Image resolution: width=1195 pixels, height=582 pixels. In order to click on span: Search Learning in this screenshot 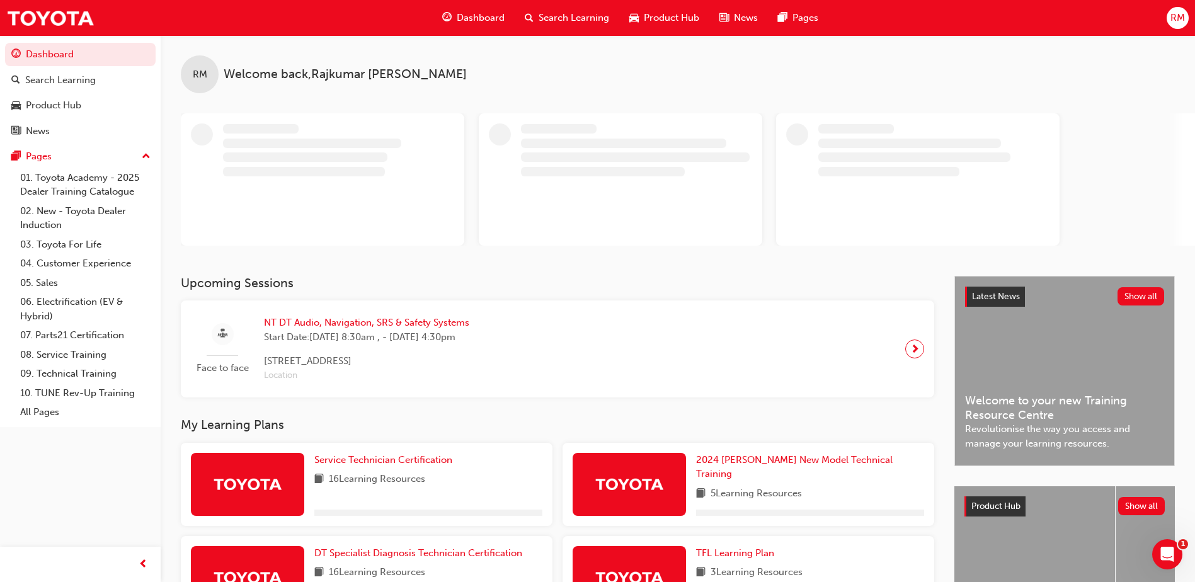, I will do `click(574, 18)`.